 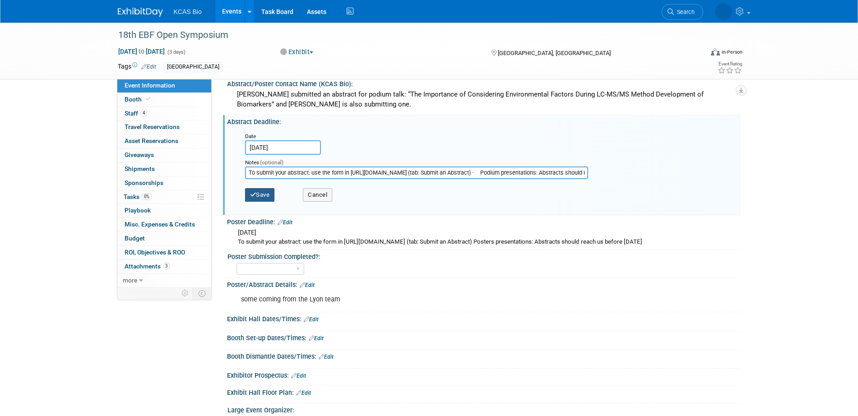 I want to click on div: Poster/Abstract Details:, so click(x=484, y=284).